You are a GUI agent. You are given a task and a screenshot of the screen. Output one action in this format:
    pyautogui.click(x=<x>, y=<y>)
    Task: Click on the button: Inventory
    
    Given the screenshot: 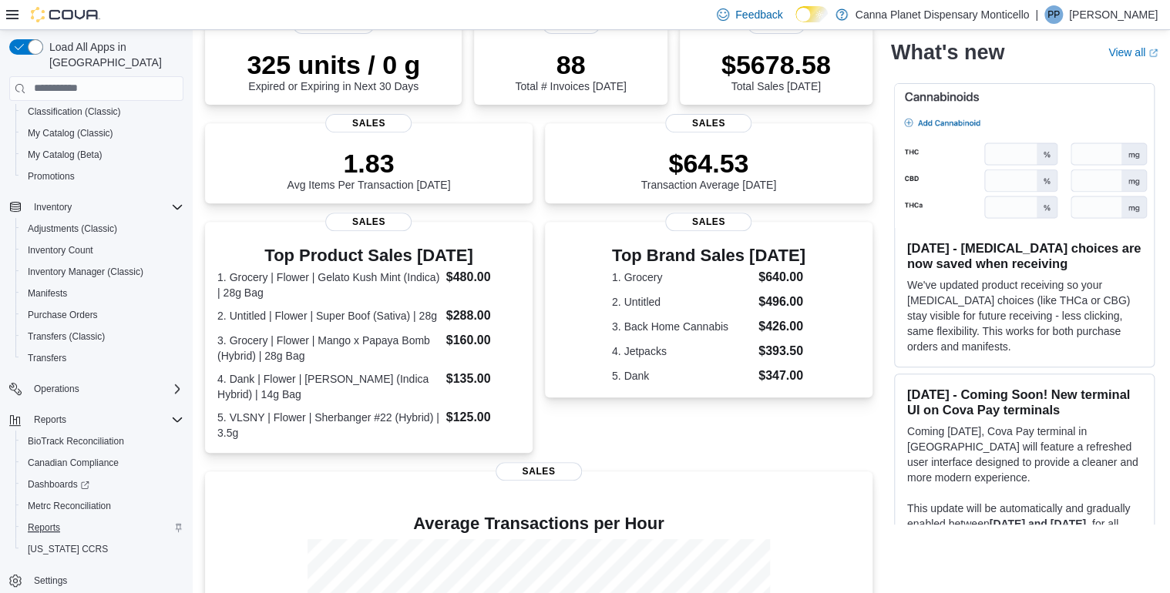 What is the action you would take?
    pyautogui.click(x=96, y=207)
    